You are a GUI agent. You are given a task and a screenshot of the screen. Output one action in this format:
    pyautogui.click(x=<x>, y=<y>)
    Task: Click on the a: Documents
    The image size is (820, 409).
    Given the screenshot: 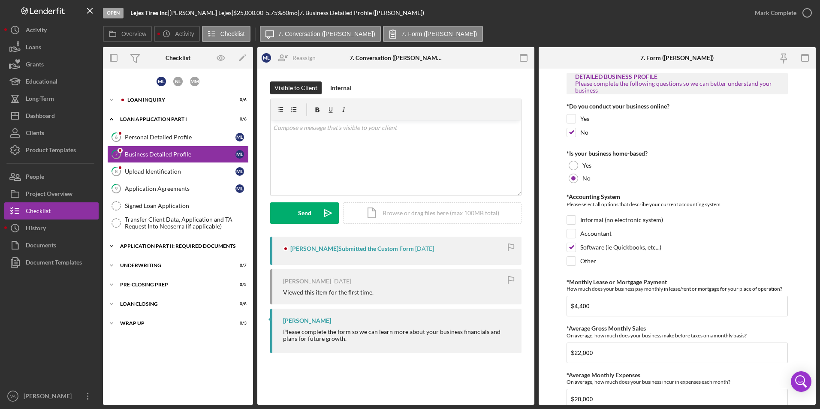 What is the action you would take?
    pyautogui.click(x=51, y=245)
    